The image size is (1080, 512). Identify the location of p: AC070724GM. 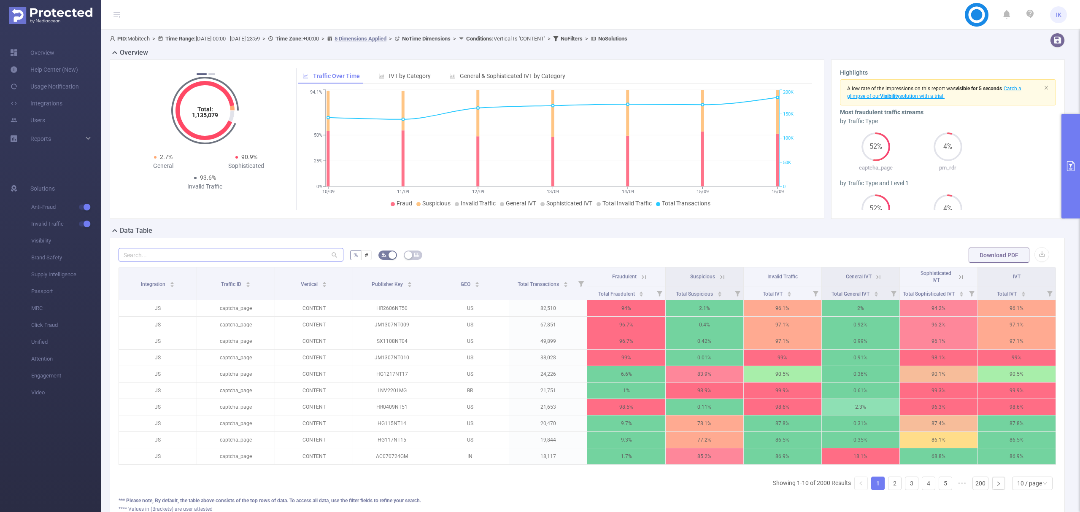
(392, 456).